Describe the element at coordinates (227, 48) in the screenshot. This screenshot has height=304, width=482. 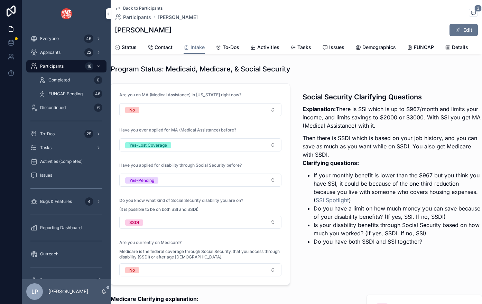
I see `a: To-Dos` at that location.